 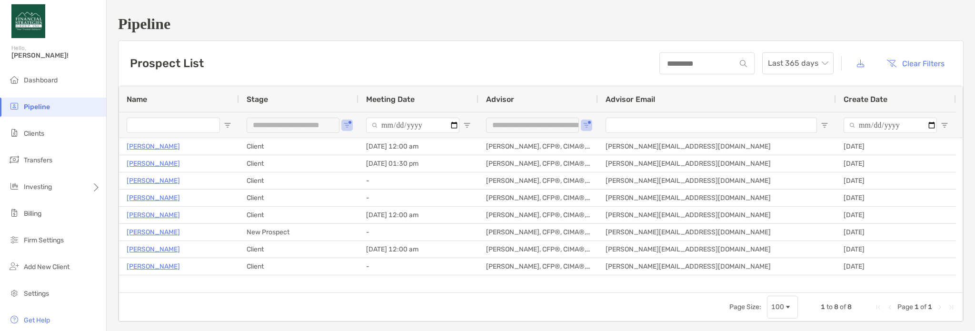 I want to click on span: Last 365 days, so click(x=798, y=63).